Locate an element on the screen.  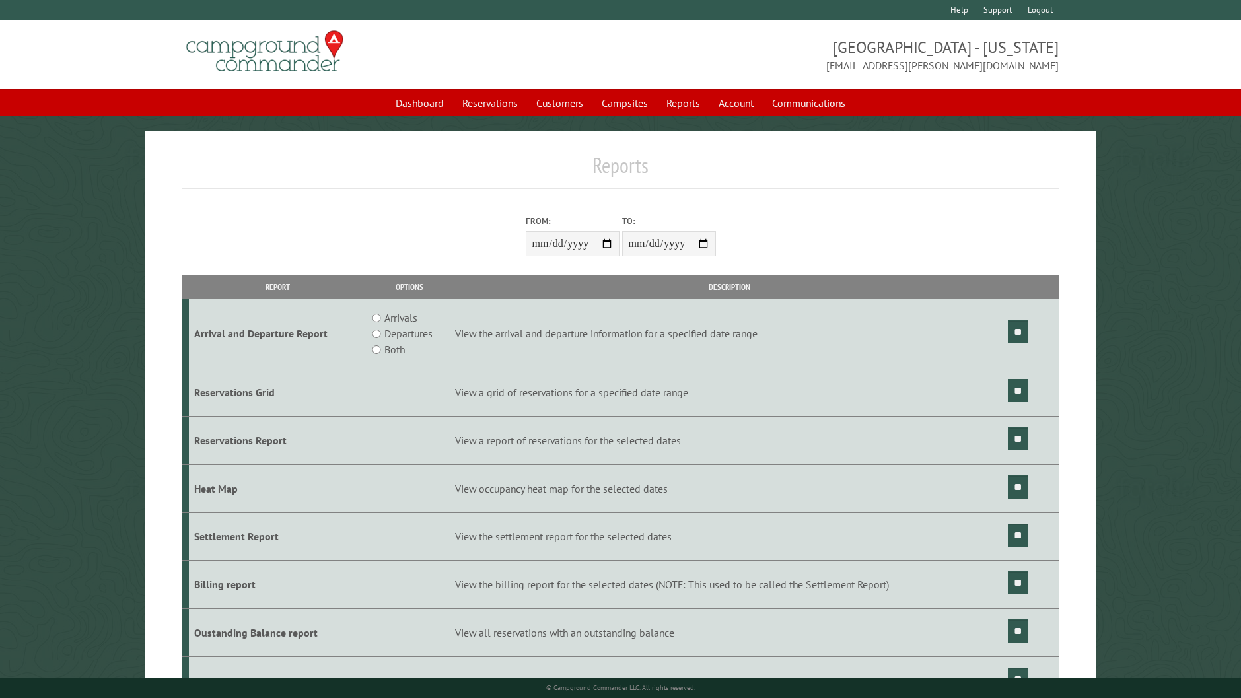
td: Oustanding Balance report is located at coordinates (277, 633).